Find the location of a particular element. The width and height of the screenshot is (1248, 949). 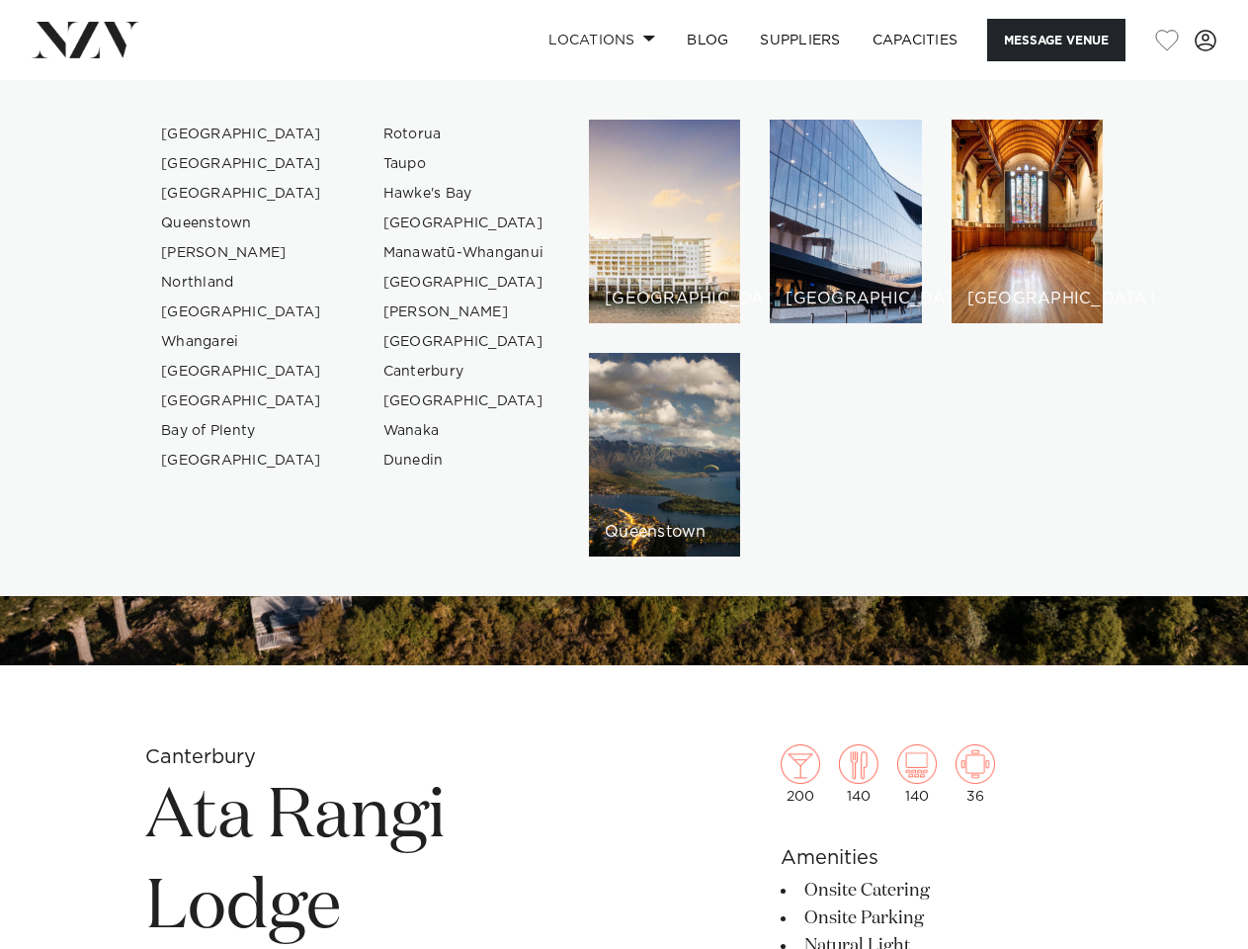

a: SUPPLIERS is located at coordinates (800, 40).